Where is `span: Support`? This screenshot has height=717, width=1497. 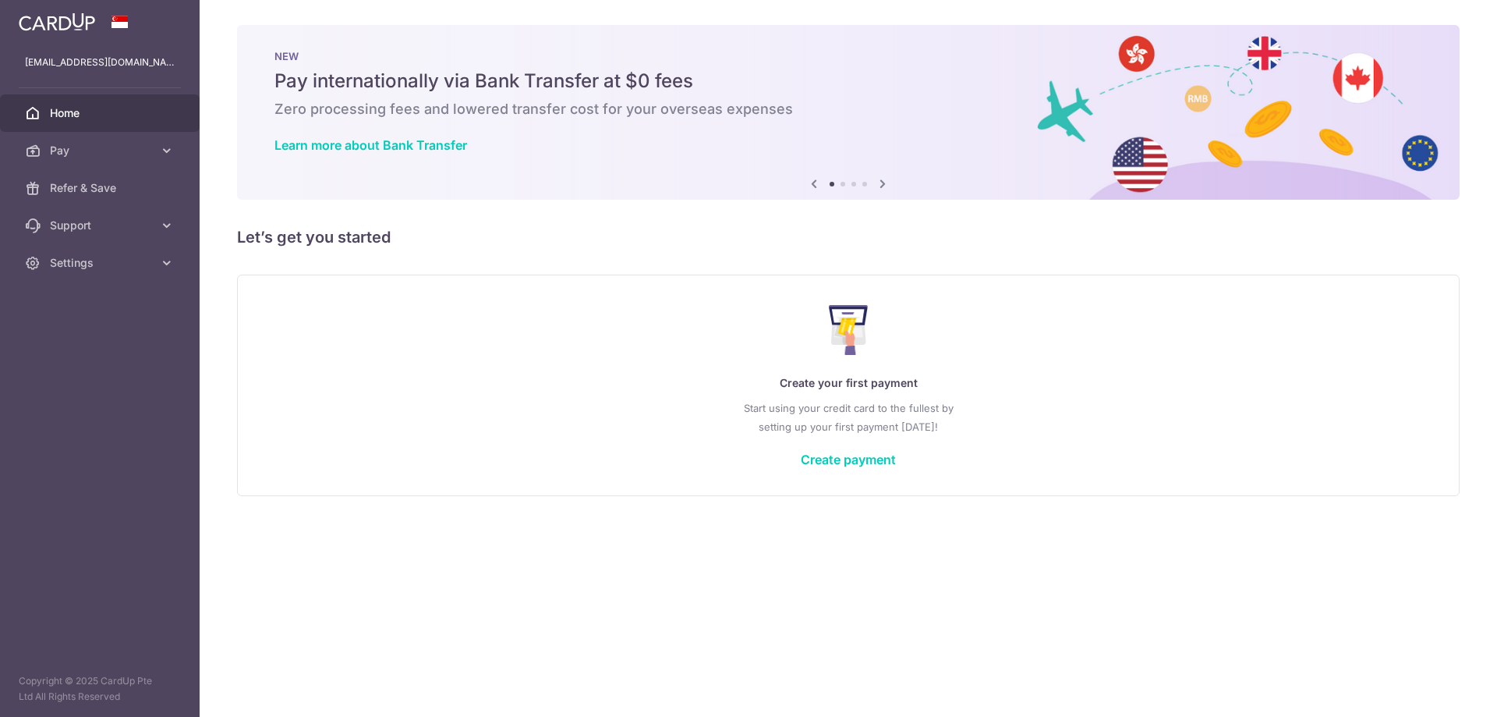 span: Support is located at coordinates (101, 225).